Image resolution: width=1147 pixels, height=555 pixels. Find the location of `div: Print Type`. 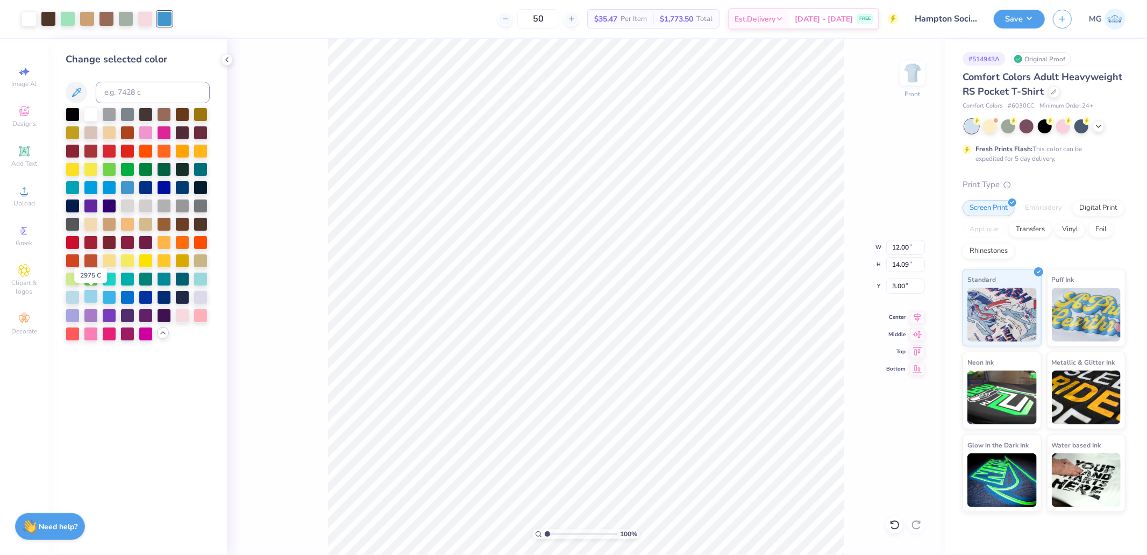

div: Print Type is located at coordinates (1044, 185).